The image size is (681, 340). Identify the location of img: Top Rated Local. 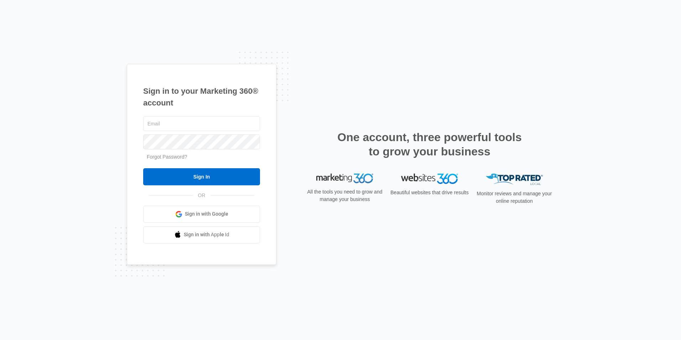
(514, 179).